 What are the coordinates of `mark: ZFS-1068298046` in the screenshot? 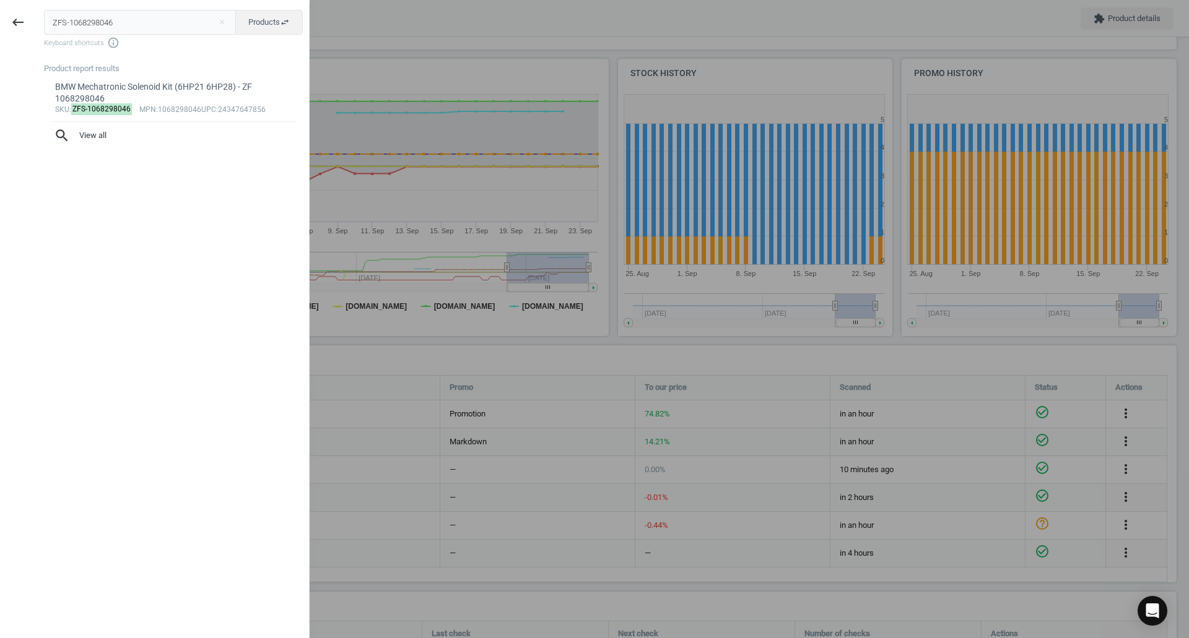 It's located at (102, 109).